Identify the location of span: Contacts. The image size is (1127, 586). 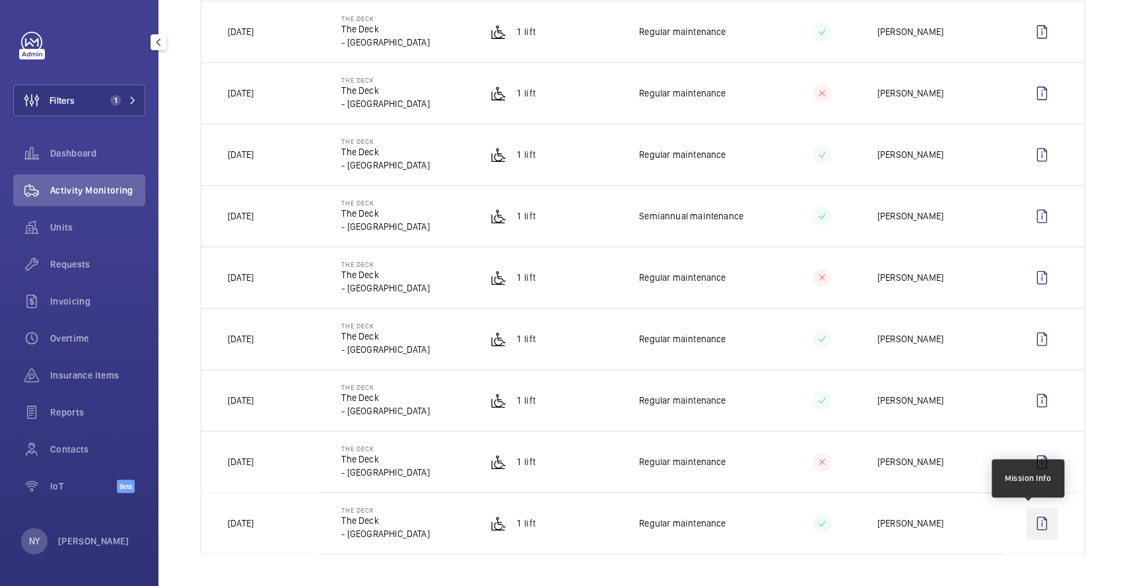
(98, 449).